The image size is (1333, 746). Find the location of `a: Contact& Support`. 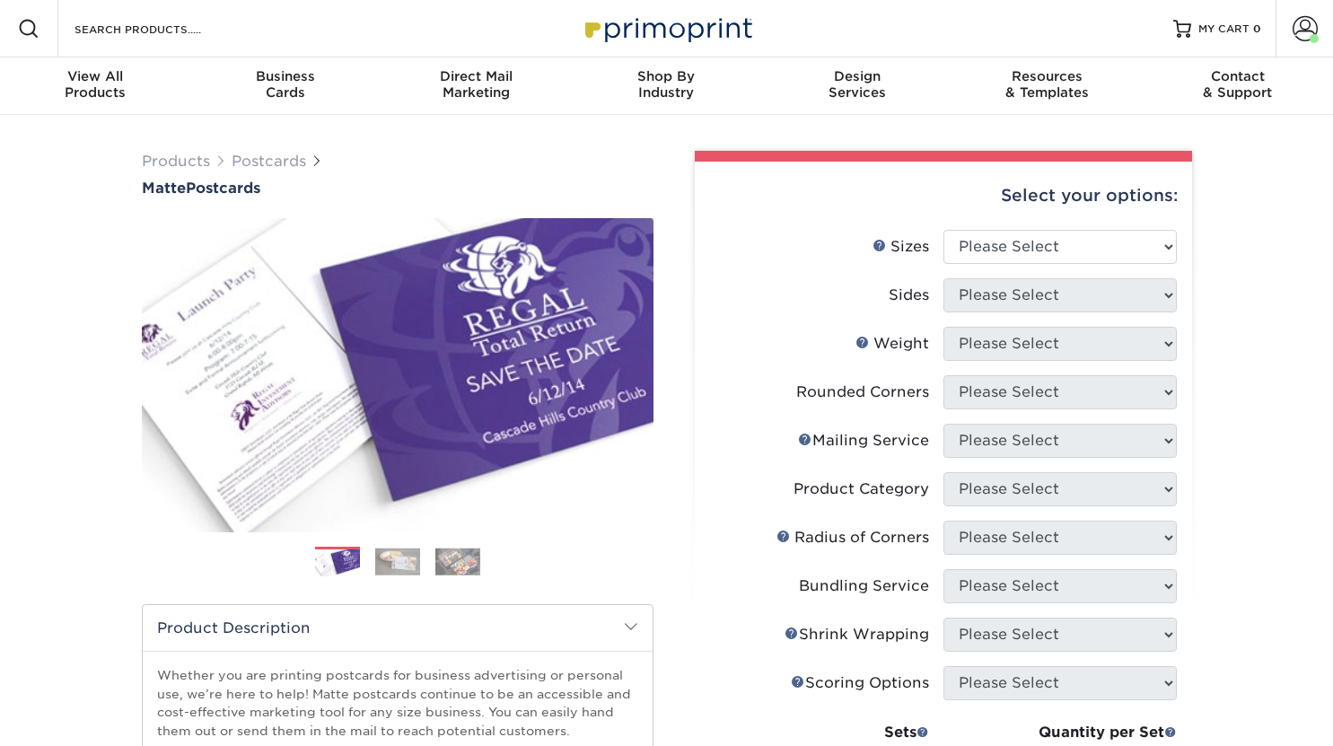

a: Contact& Support is located at coordinates (1238, 86).